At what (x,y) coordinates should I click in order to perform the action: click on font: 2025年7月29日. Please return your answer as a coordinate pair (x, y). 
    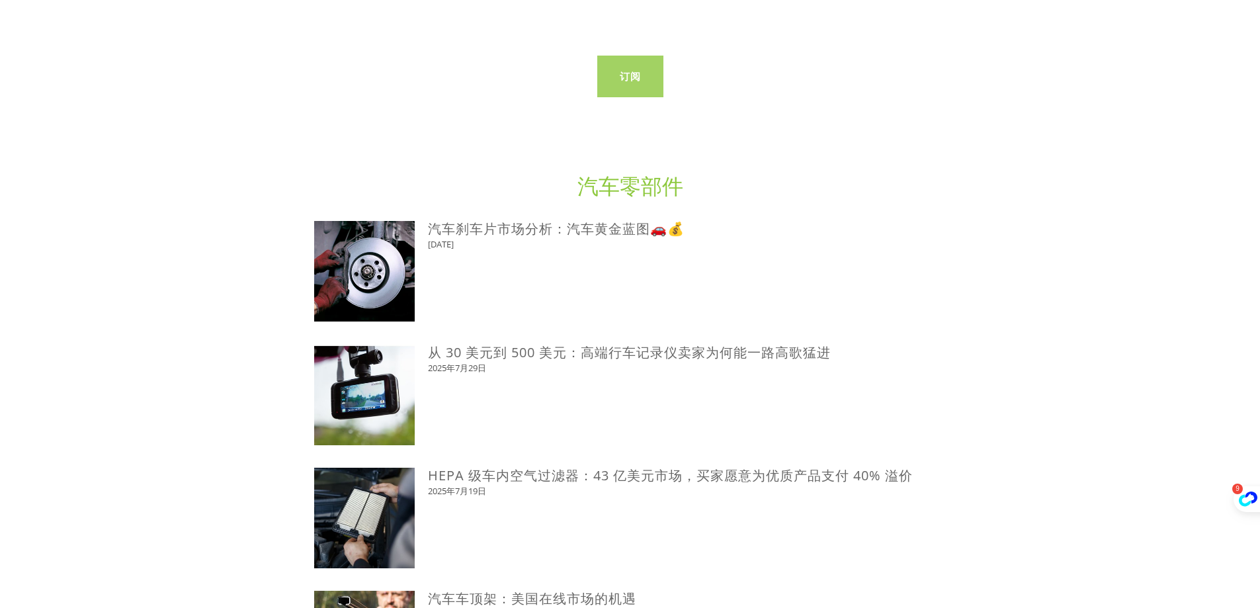
    Looking at the image, I should click on (457, 368).